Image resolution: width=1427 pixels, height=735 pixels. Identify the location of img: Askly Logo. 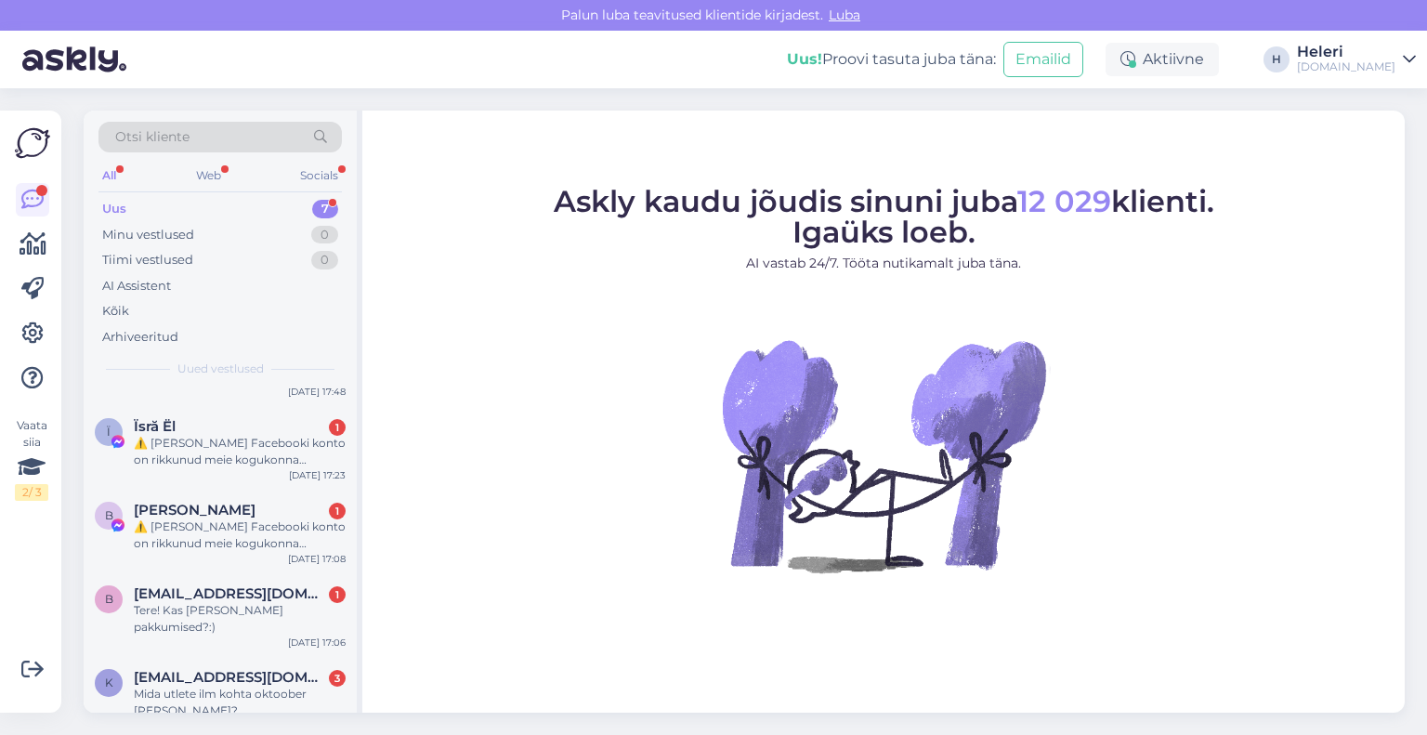
(33, 143).